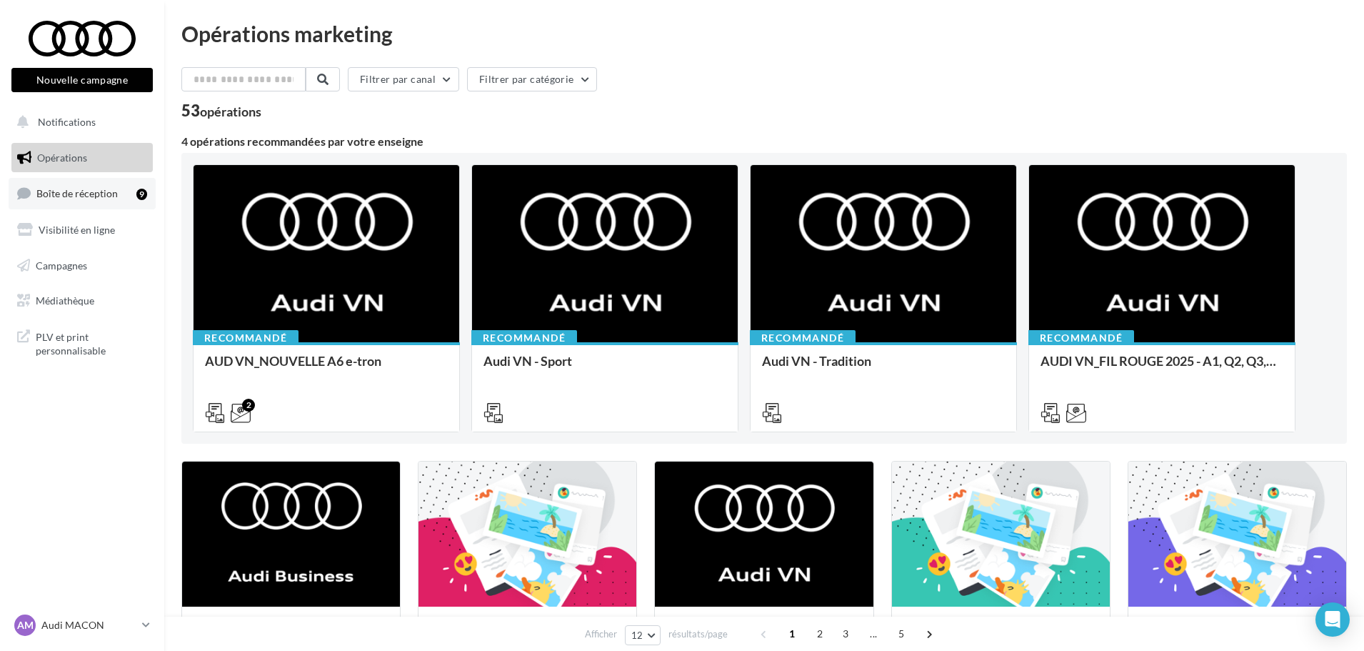 Image resolution: width=1364 pixels, height=651 pixels. What do you see at coordinates (61, 264) in the screenshot?
I see `span: Campagnes` at bounding box center [61, 264].